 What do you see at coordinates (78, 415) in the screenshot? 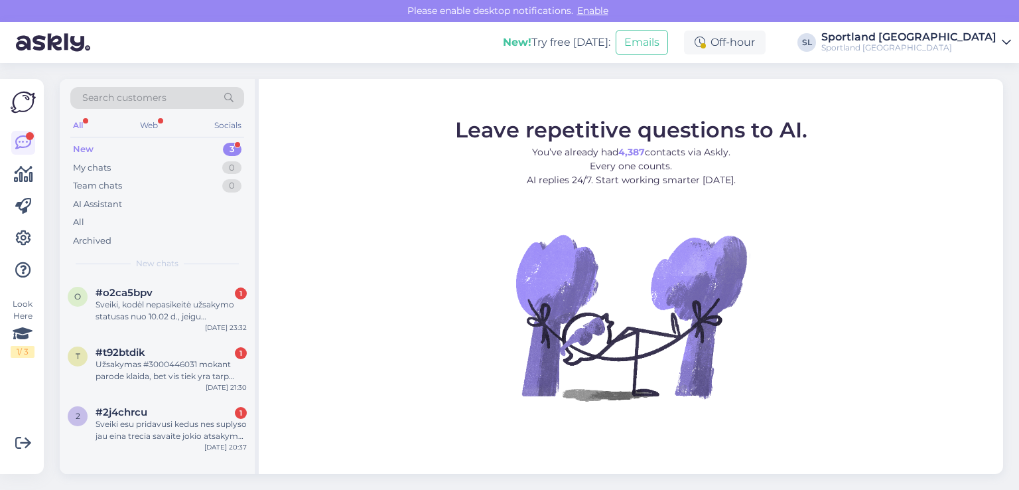
I see `span: 2` at bounding box center [78, 415].